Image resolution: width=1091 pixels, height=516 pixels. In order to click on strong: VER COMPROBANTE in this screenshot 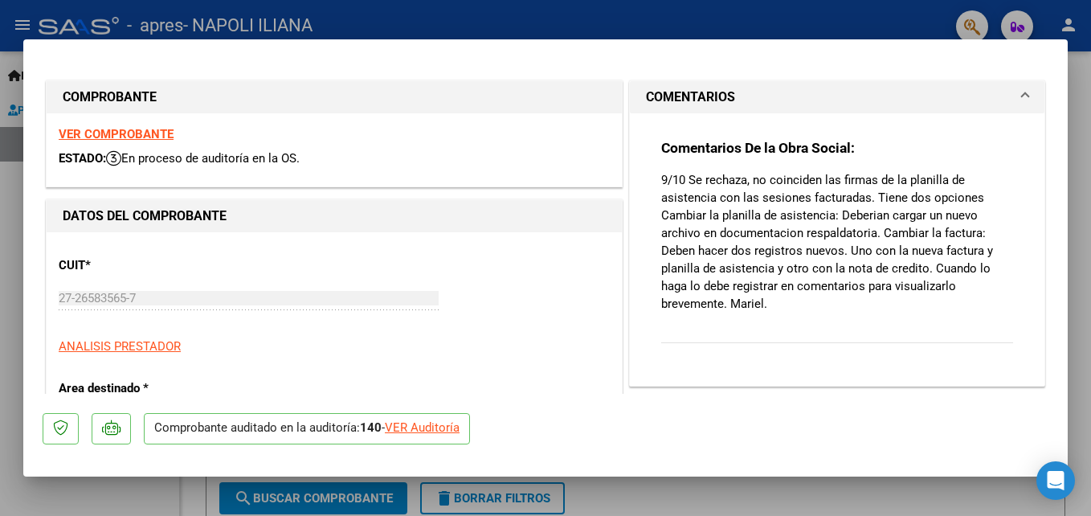, I will do `click(116, 134)`.